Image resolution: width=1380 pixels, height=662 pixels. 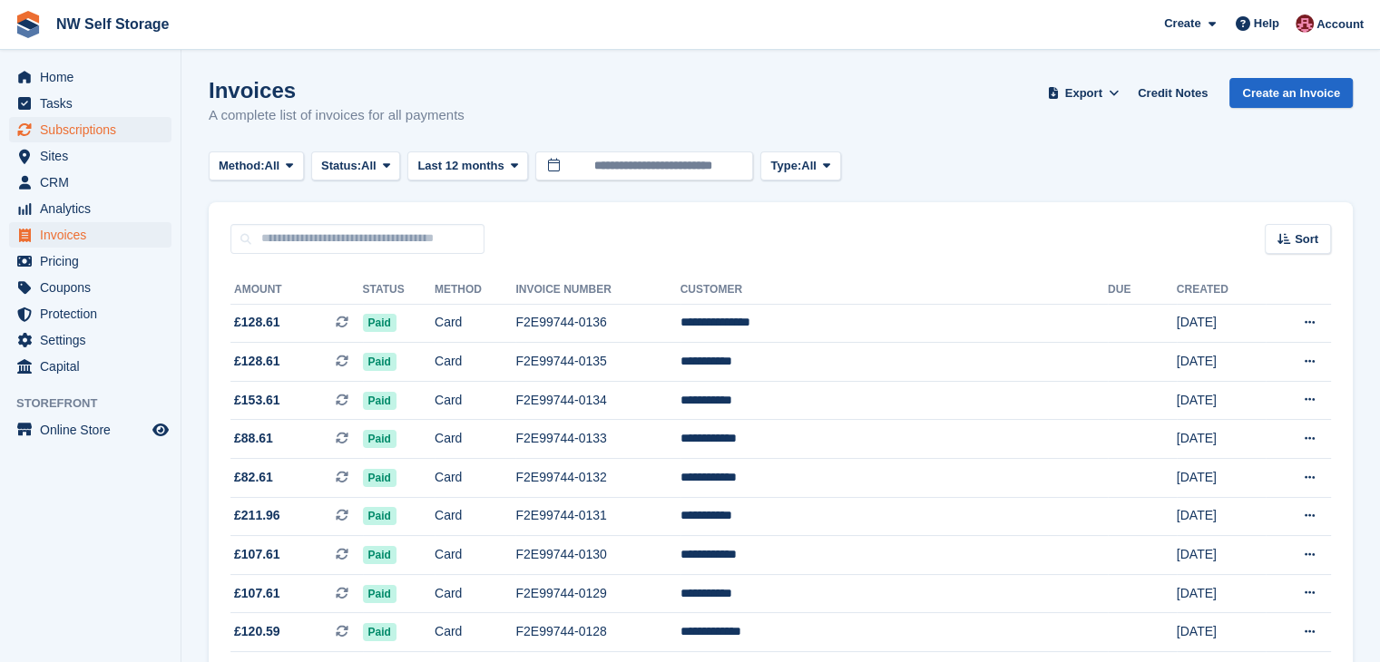 I want to click on span: Export, so click(x=1083, y=93).